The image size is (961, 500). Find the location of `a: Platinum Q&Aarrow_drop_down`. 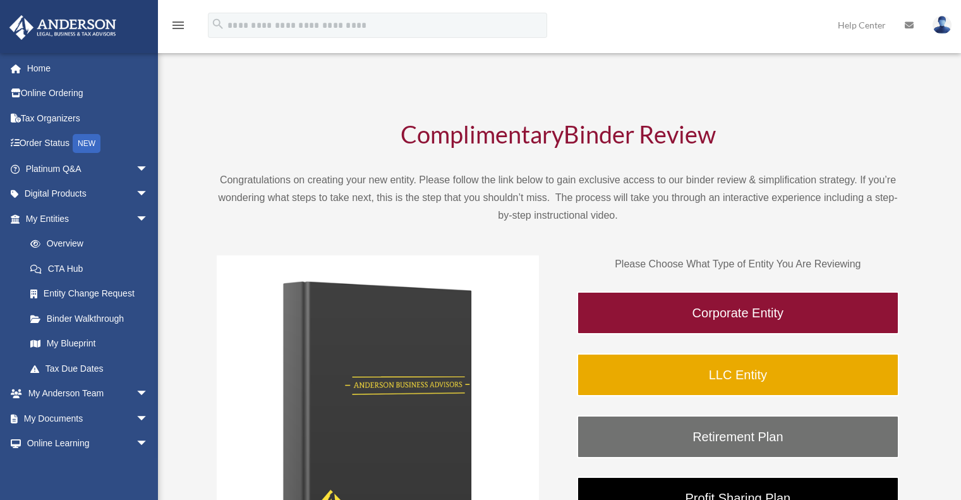

a: Platinum Q&Aarrow_drop_down is located at coordinates (88, 169).